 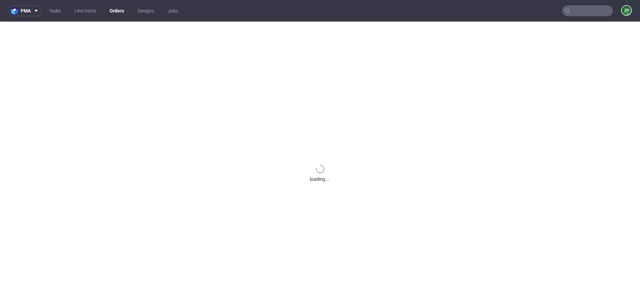 What do you see at coordinates (320, 179) in the screenshot?
I see `div: loading ...` at bounding box center [320, 179].